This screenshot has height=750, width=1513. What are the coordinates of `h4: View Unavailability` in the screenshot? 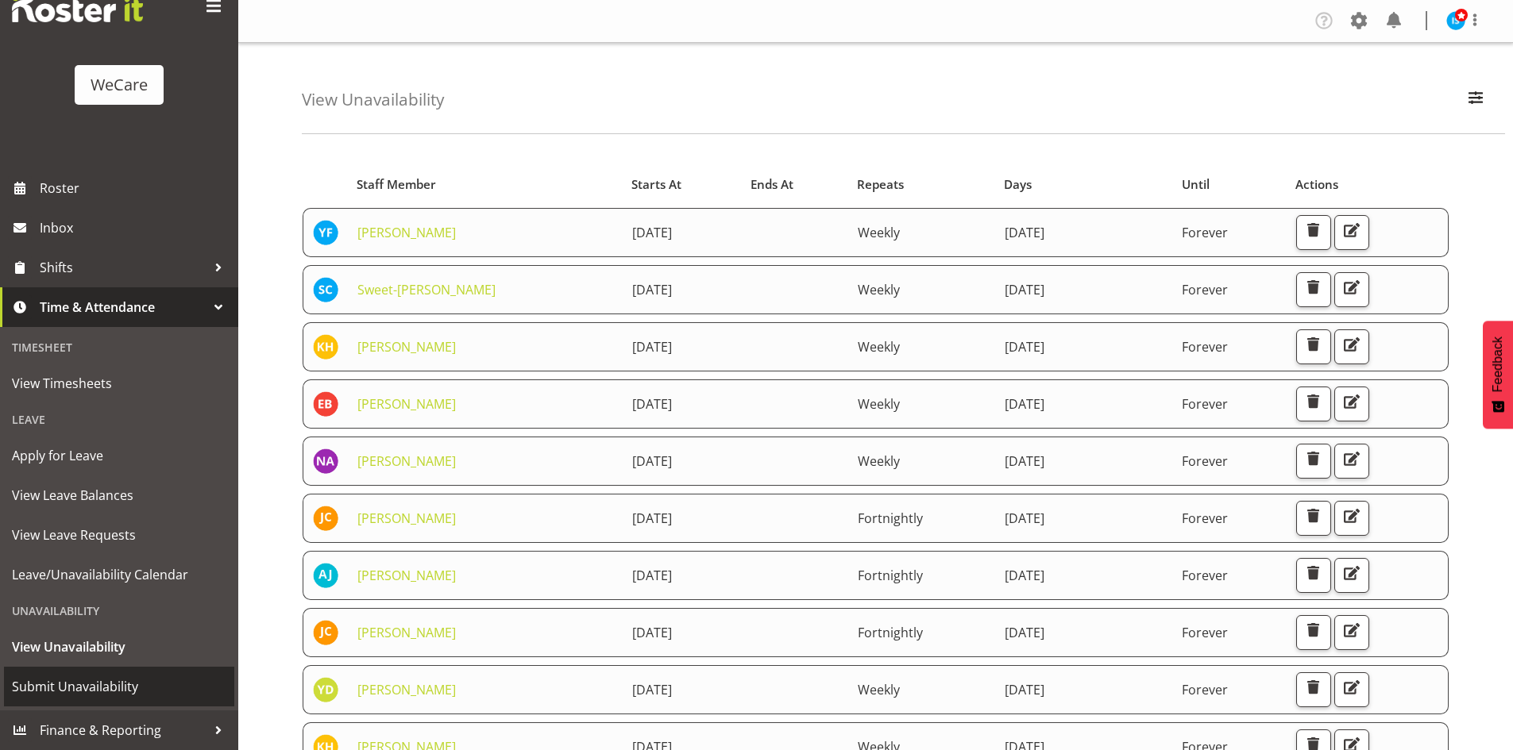 It's located at (372, 99).